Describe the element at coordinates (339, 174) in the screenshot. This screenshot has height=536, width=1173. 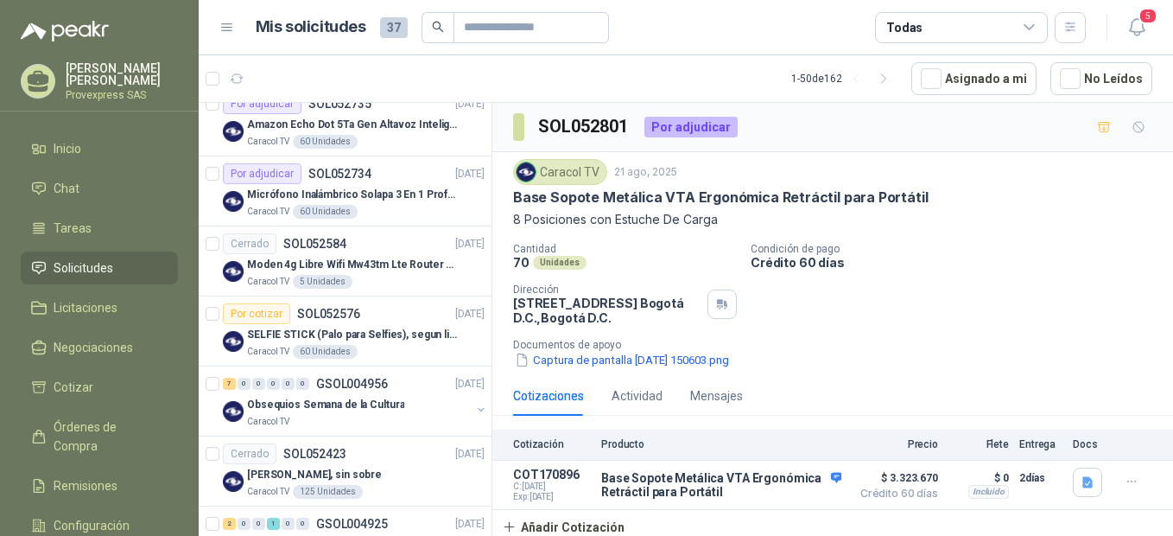
I see `p: SOL052734` at that location.